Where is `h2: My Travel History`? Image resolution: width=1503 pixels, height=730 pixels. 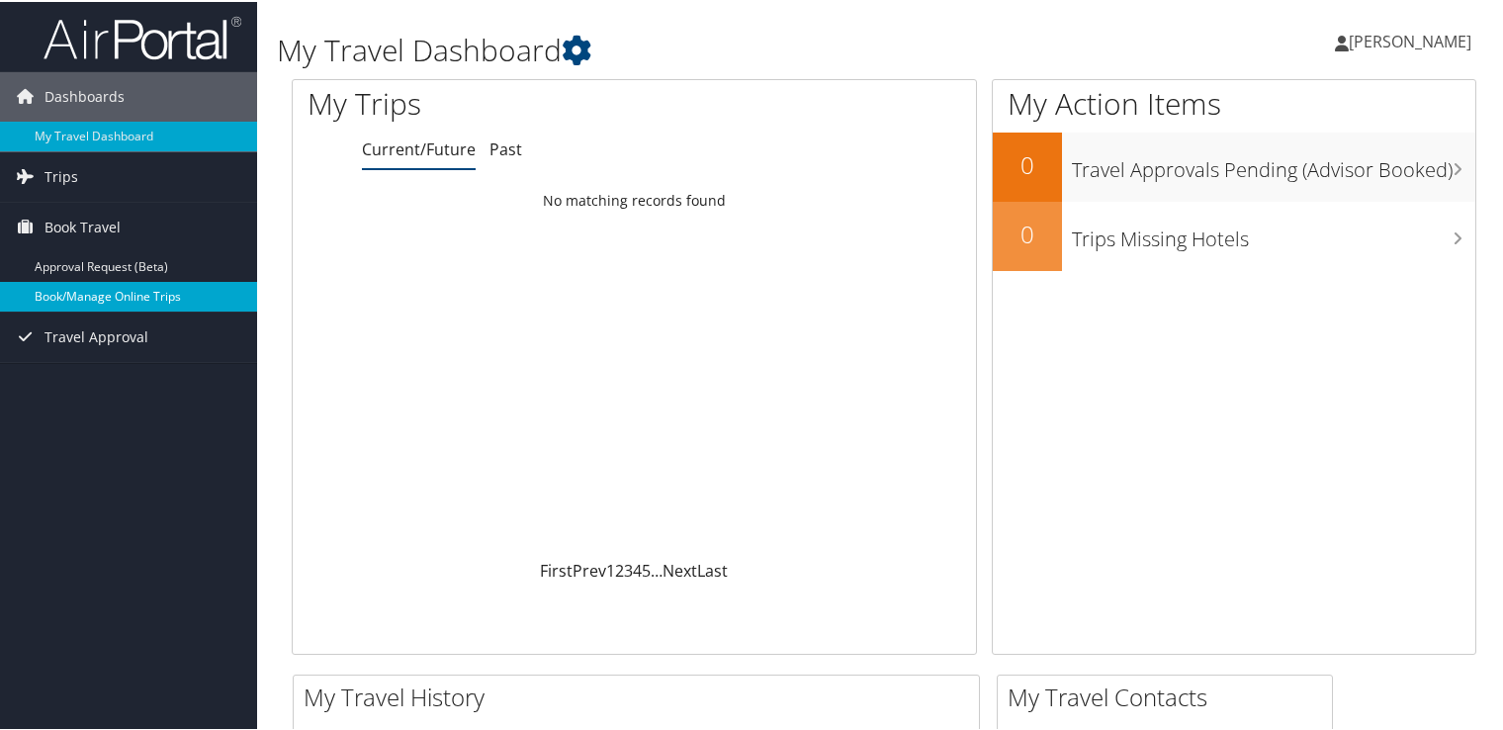
h2: My Travel History is located at coordinates (641, 695).